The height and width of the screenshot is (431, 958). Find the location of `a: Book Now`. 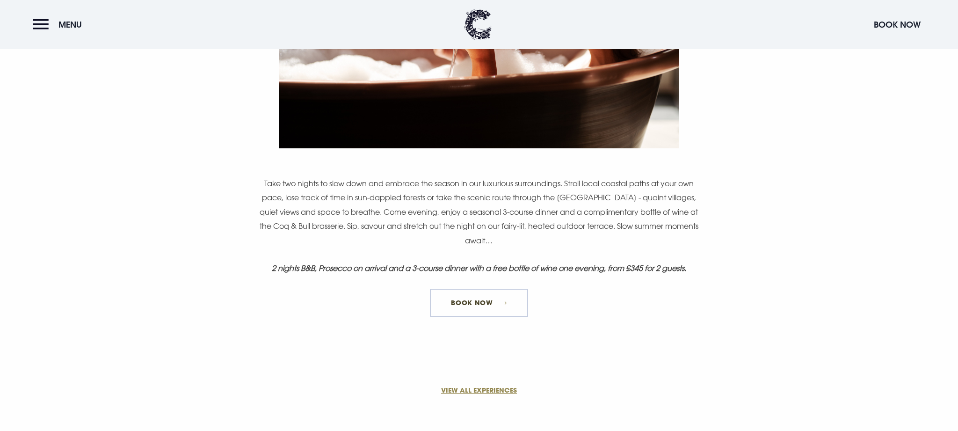

a: Book Now is located at coordinates (479, 303).